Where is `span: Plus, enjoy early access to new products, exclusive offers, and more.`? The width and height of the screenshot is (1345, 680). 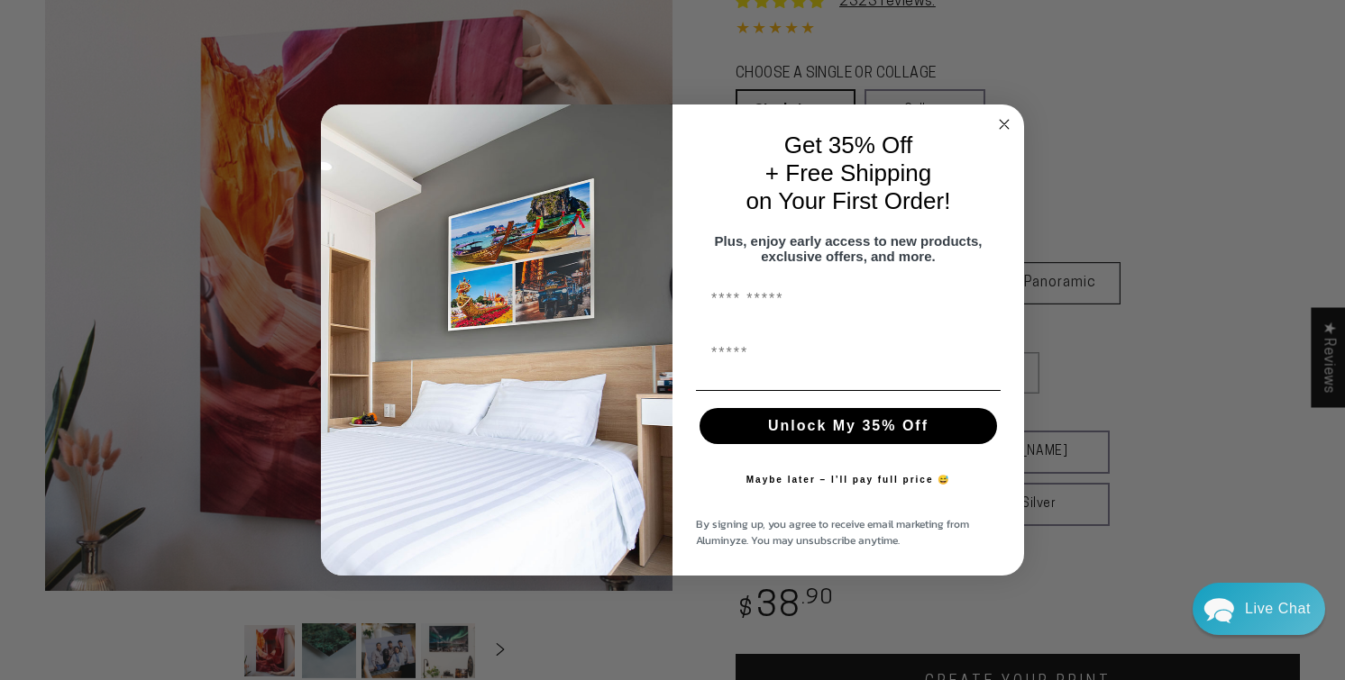 span: Plus, enjoy early access to new products, exclusive offers, and more. is located at coordinates (848, 249).